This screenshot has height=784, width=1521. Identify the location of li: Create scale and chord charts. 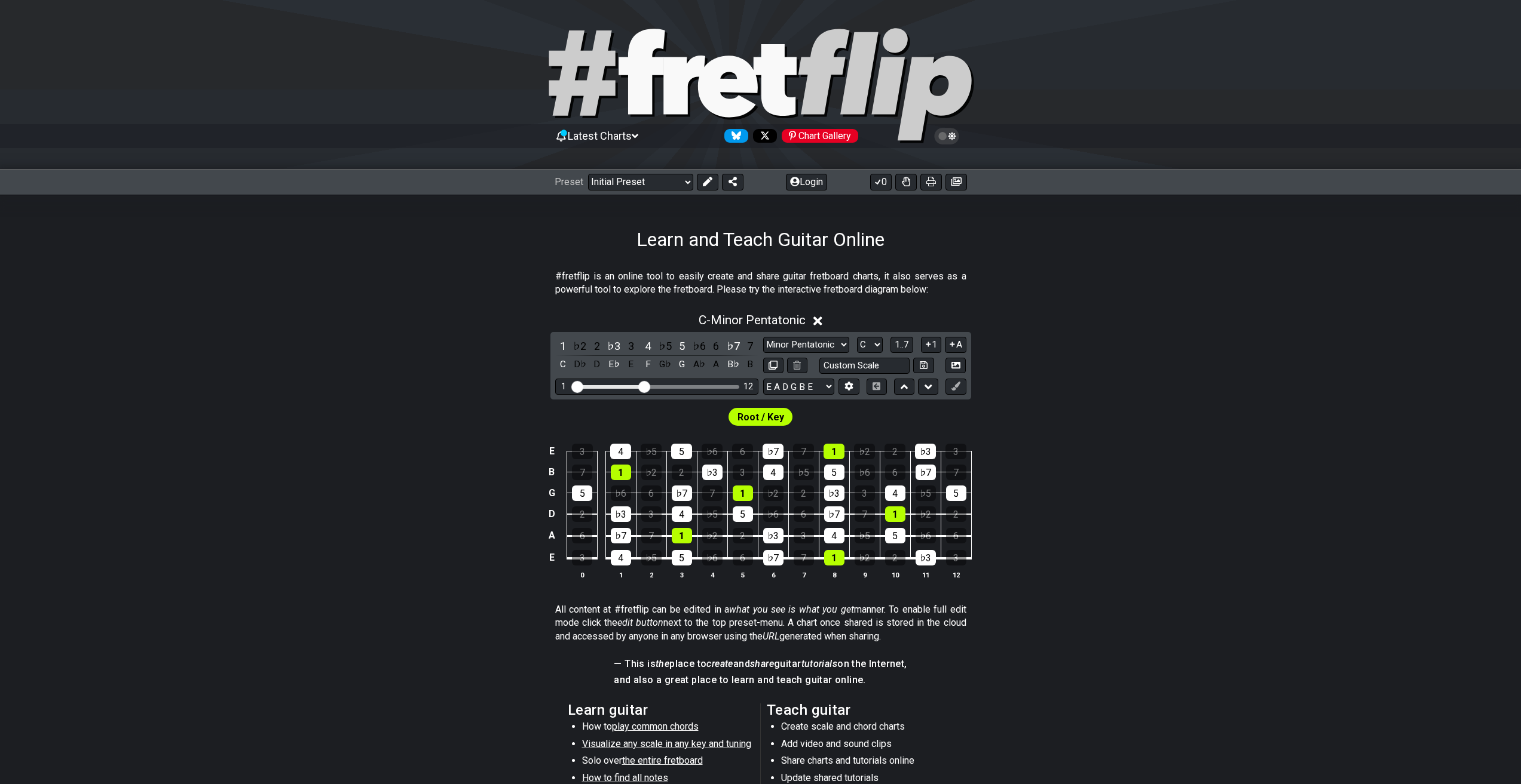
(866, 729).